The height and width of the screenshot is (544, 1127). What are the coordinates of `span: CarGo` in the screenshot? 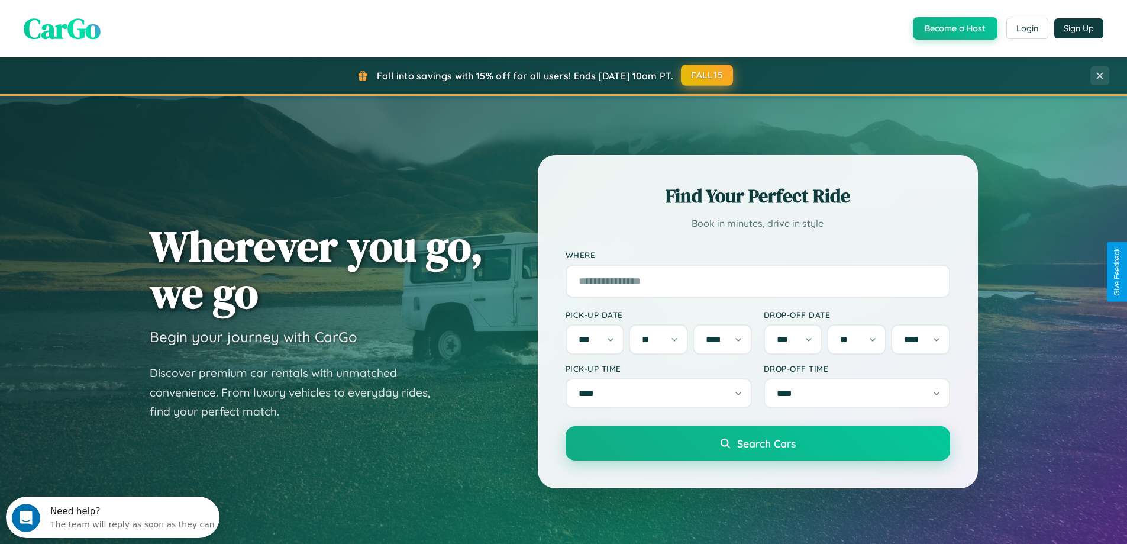 It's located at (62, 28).